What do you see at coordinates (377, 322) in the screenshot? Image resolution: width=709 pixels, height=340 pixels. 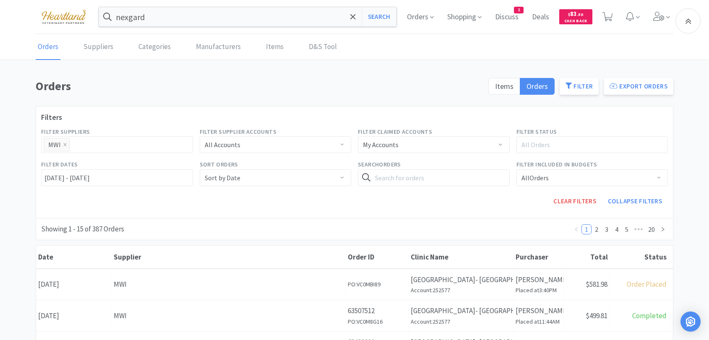 I see `h6: PO: VC0M8G16` at bounding box center [377, 322].